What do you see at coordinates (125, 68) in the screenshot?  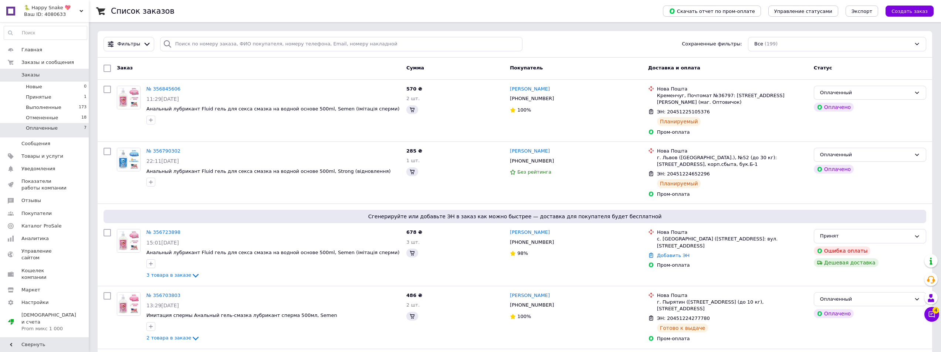 I see `span: Заказ` at bounding box center [125, 68].